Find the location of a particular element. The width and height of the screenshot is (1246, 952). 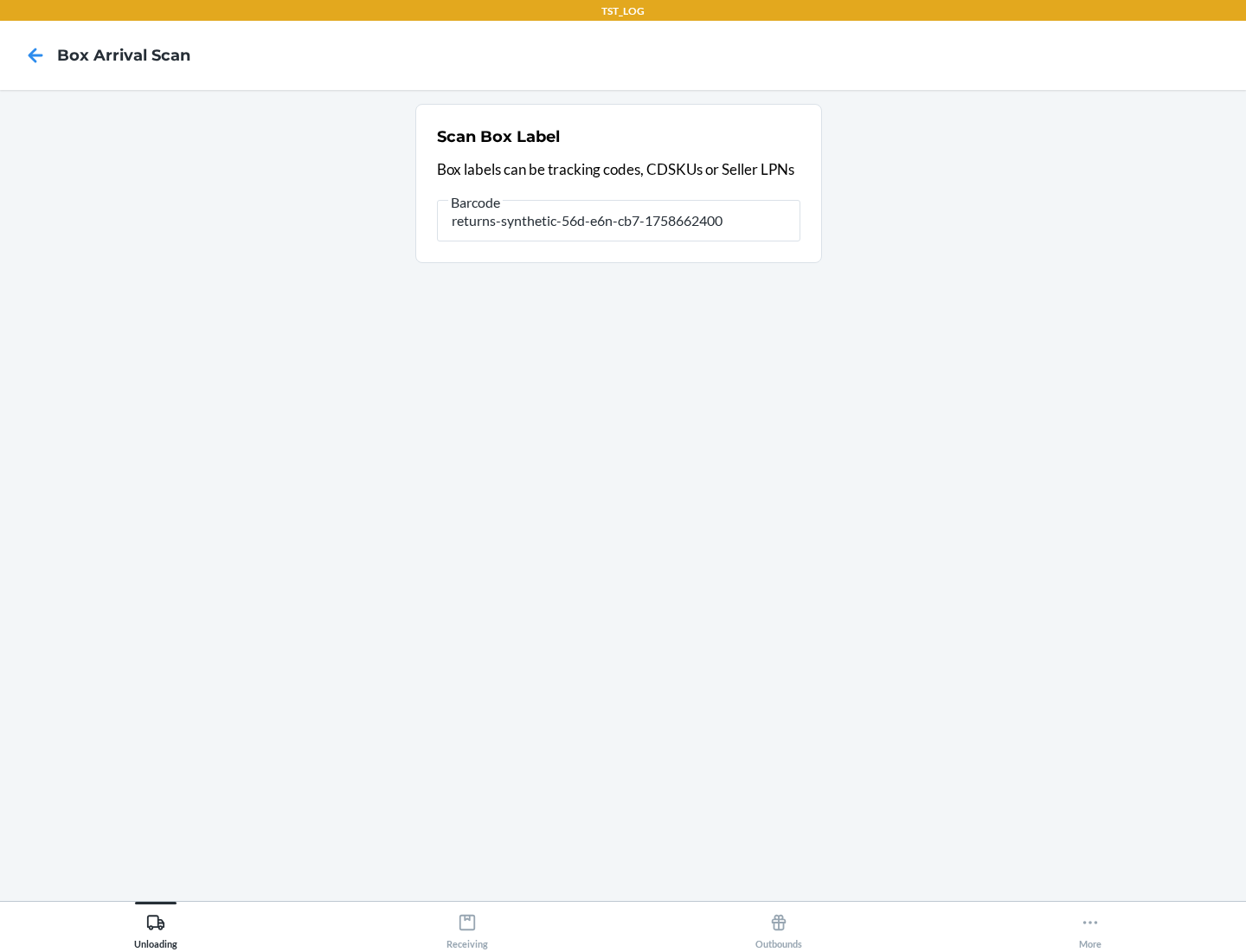

button: Receiving is located at coordinates (467, 925).